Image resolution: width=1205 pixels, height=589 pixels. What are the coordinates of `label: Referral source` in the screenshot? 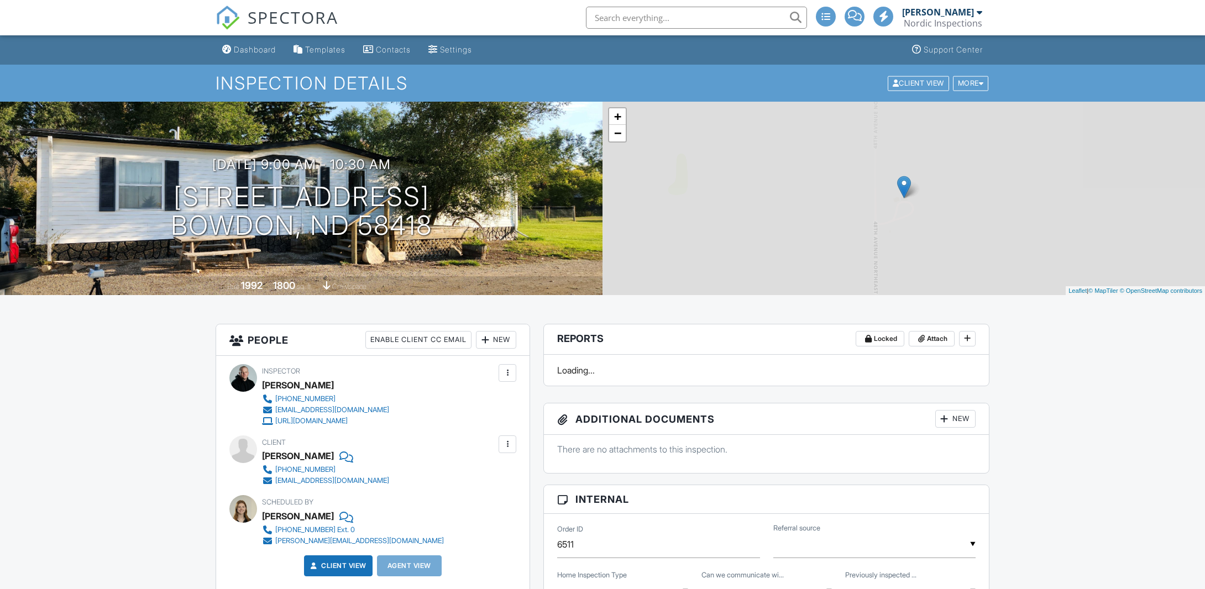 It's located at (797, 528).